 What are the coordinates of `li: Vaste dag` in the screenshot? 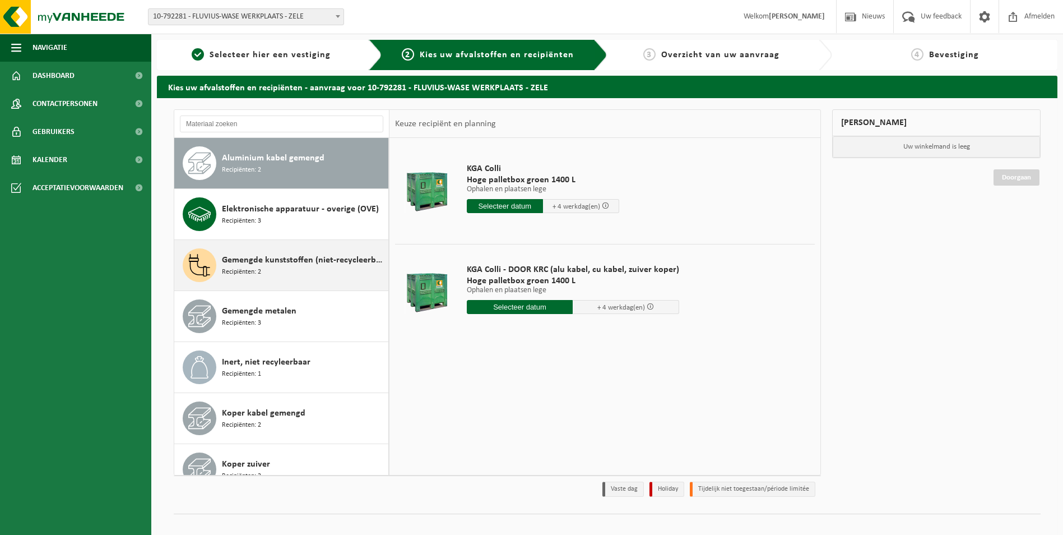 It's located at (623, 489).